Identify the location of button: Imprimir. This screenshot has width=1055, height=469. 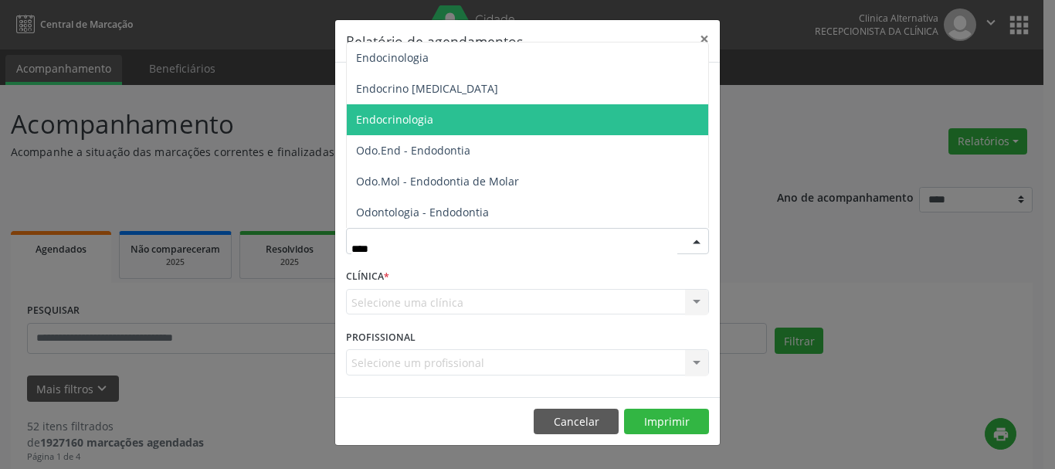
(666, 422).